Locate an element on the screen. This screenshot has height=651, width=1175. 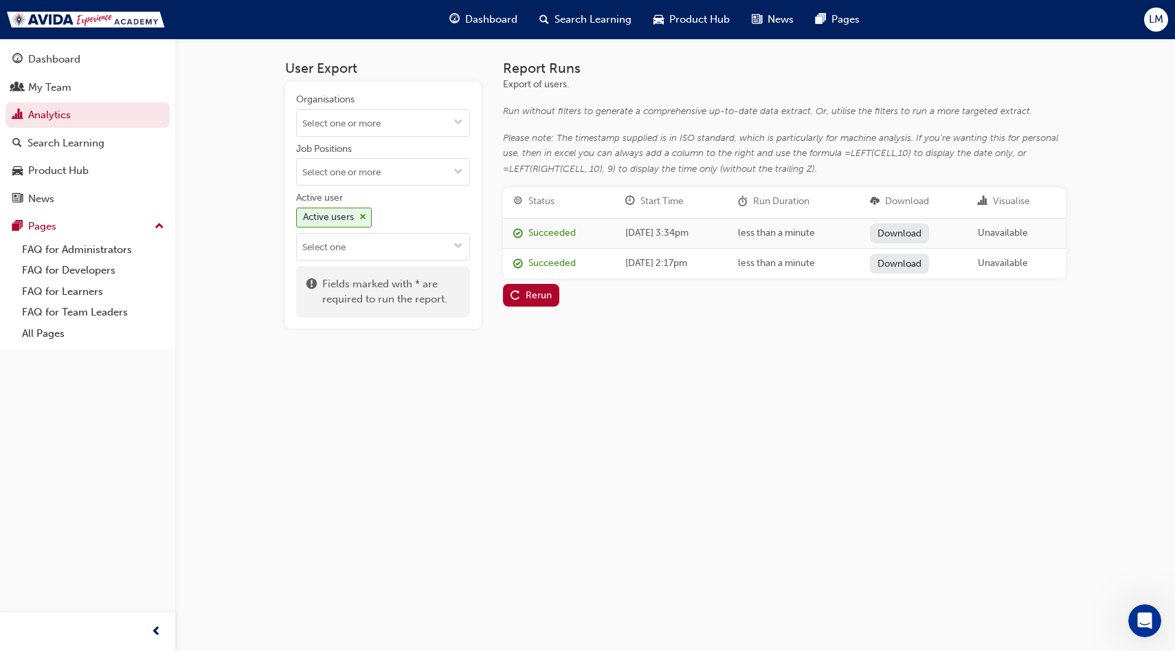
div: News is located at coordinates (41, 199).